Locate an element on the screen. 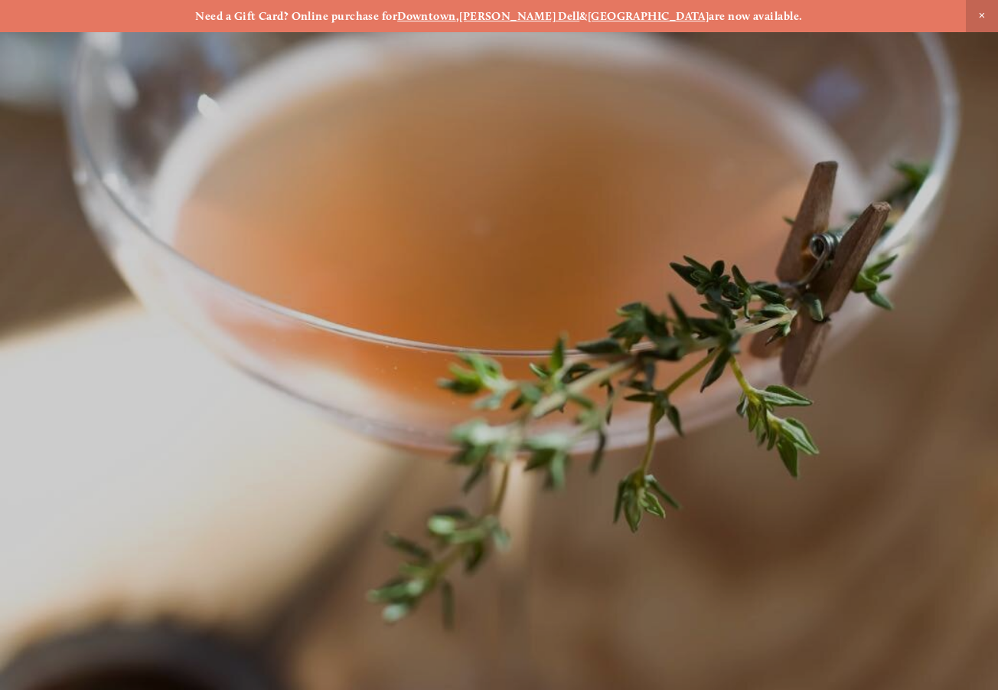 This screenshot has width=998, height=690. strong: Need a Gift Card? Online purchase for is located at coordinates (296, 16).